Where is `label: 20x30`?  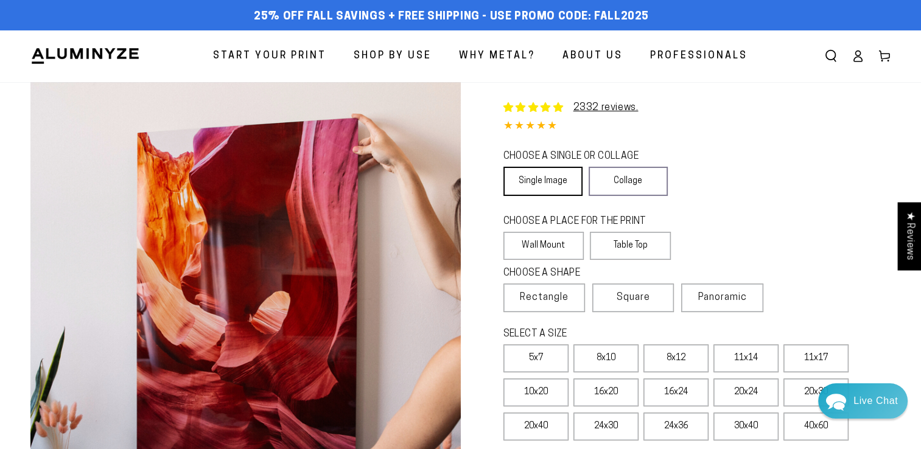 label: 20x30 is located at coordinates (815, 393).